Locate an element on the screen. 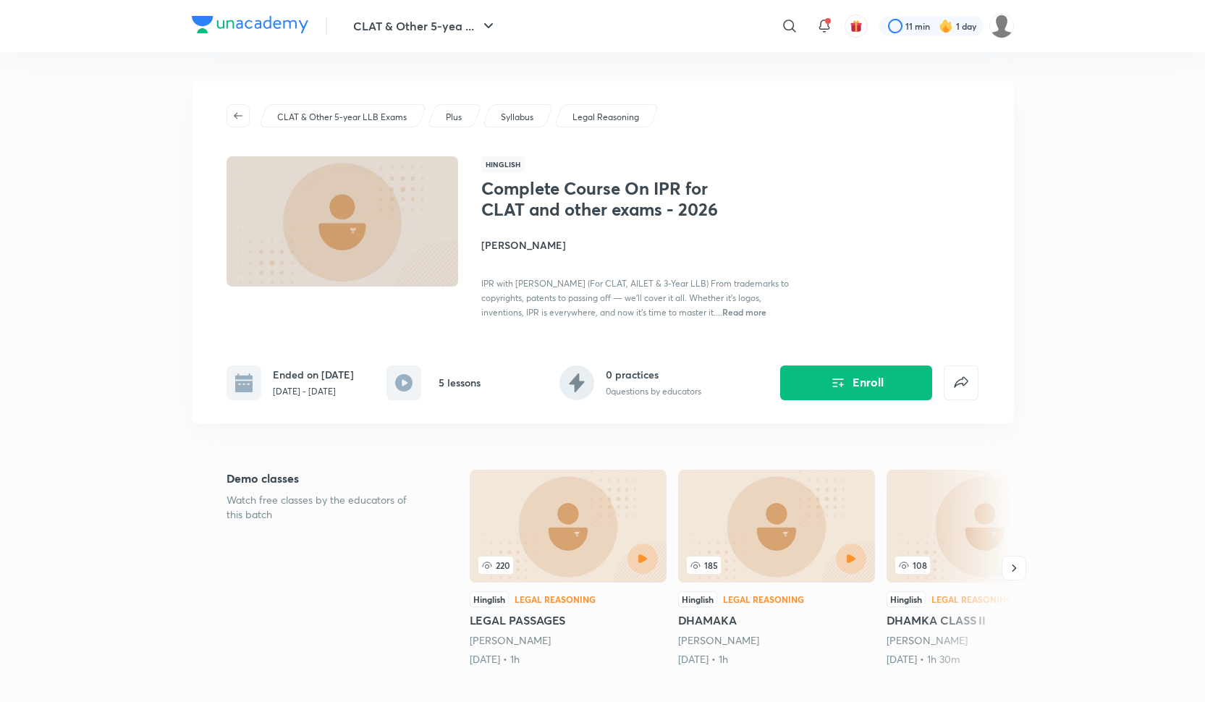 The width and height of the screenshot is (1205, 702). h5: DHAMAKA is located at coordinates (777, 620).